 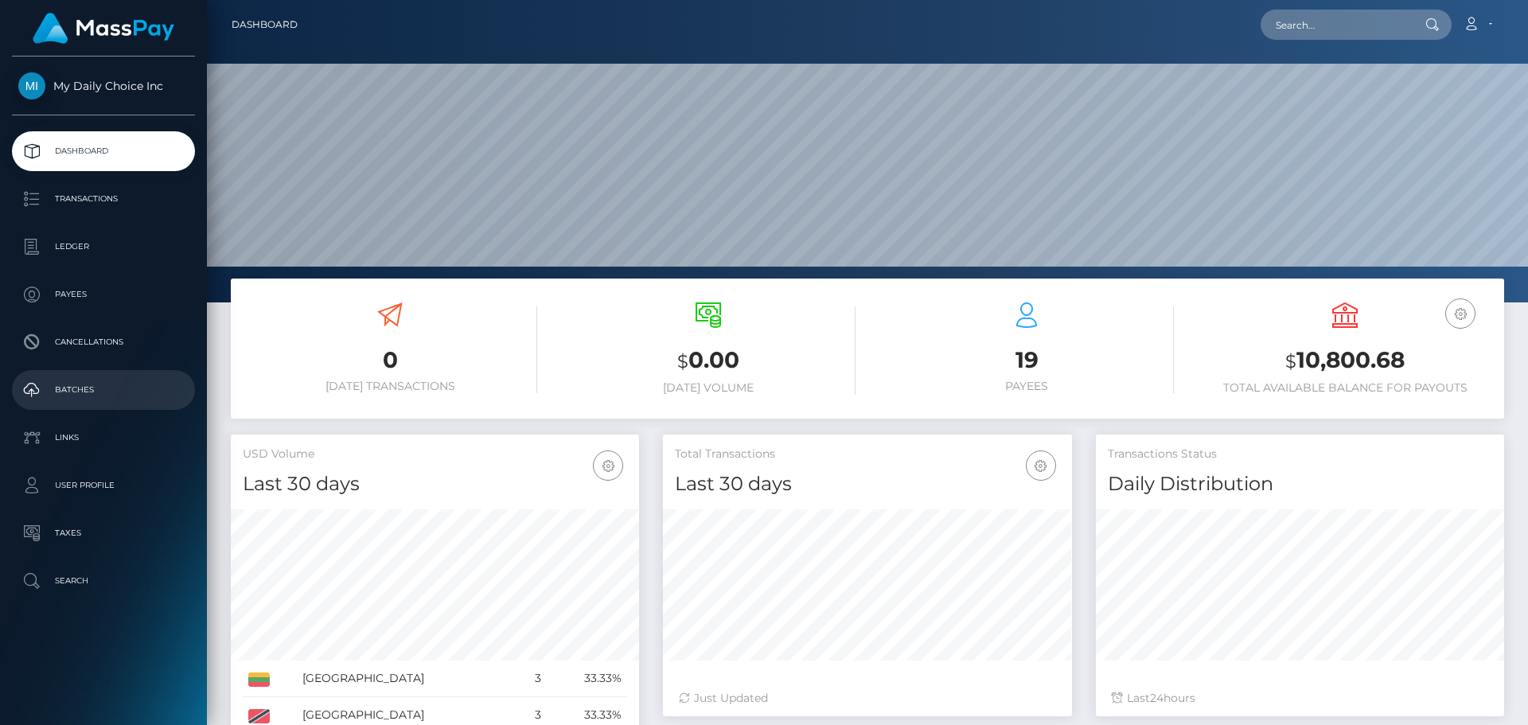 What do you see at coordinates (587, 679) in the screenshot?
I see `td: 33.33%` at bounding box center [587, 679].